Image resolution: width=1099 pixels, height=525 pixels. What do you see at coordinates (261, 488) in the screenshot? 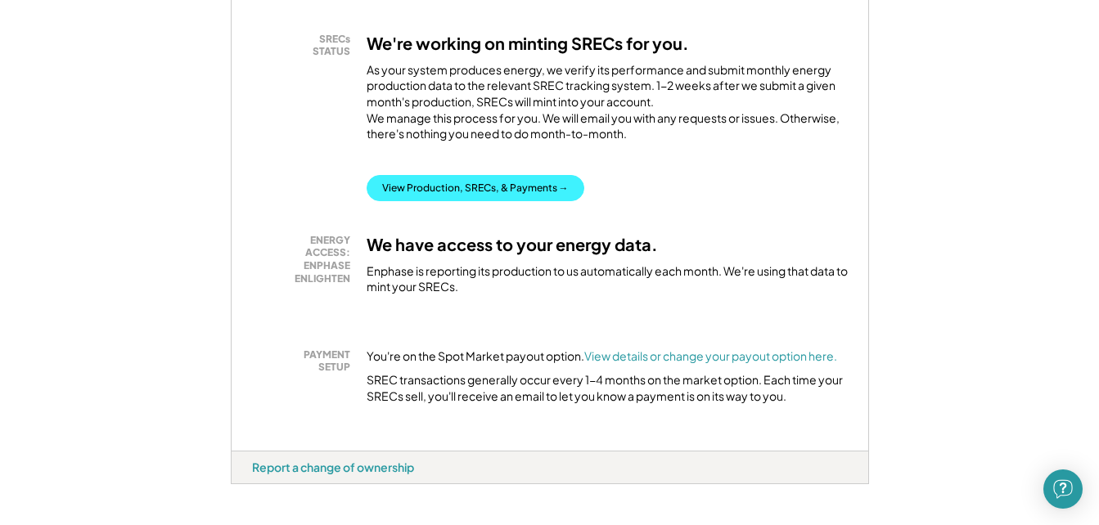
I see `div: pgw4tmse - VA Distributed` at bounding box center [261, 488].